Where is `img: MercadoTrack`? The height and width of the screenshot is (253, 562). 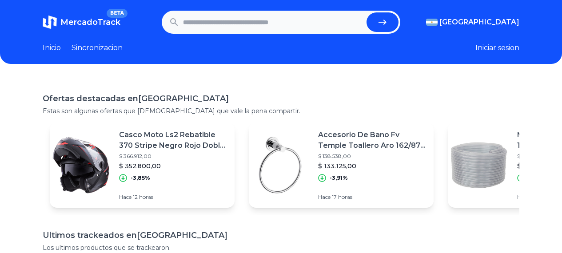
img: MercadoTrack is located at coordinates (50, 22).